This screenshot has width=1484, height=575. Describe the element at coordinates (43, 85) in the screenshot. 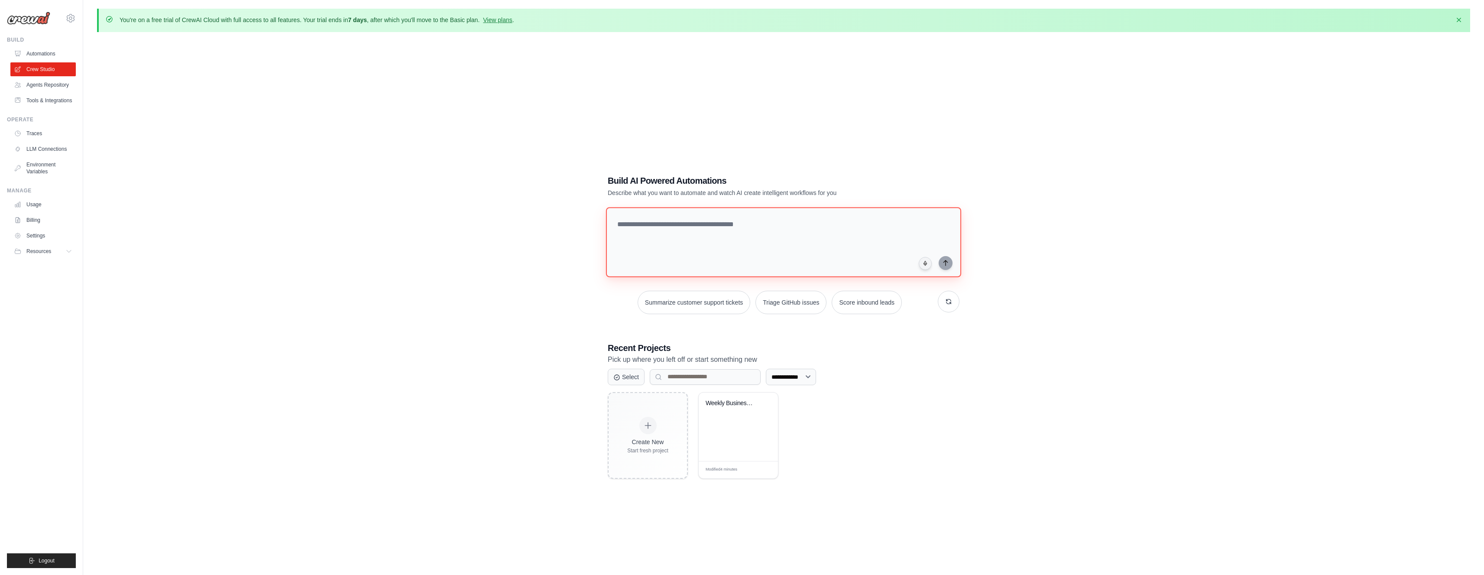

I see `a: Agents Repository` at that location.